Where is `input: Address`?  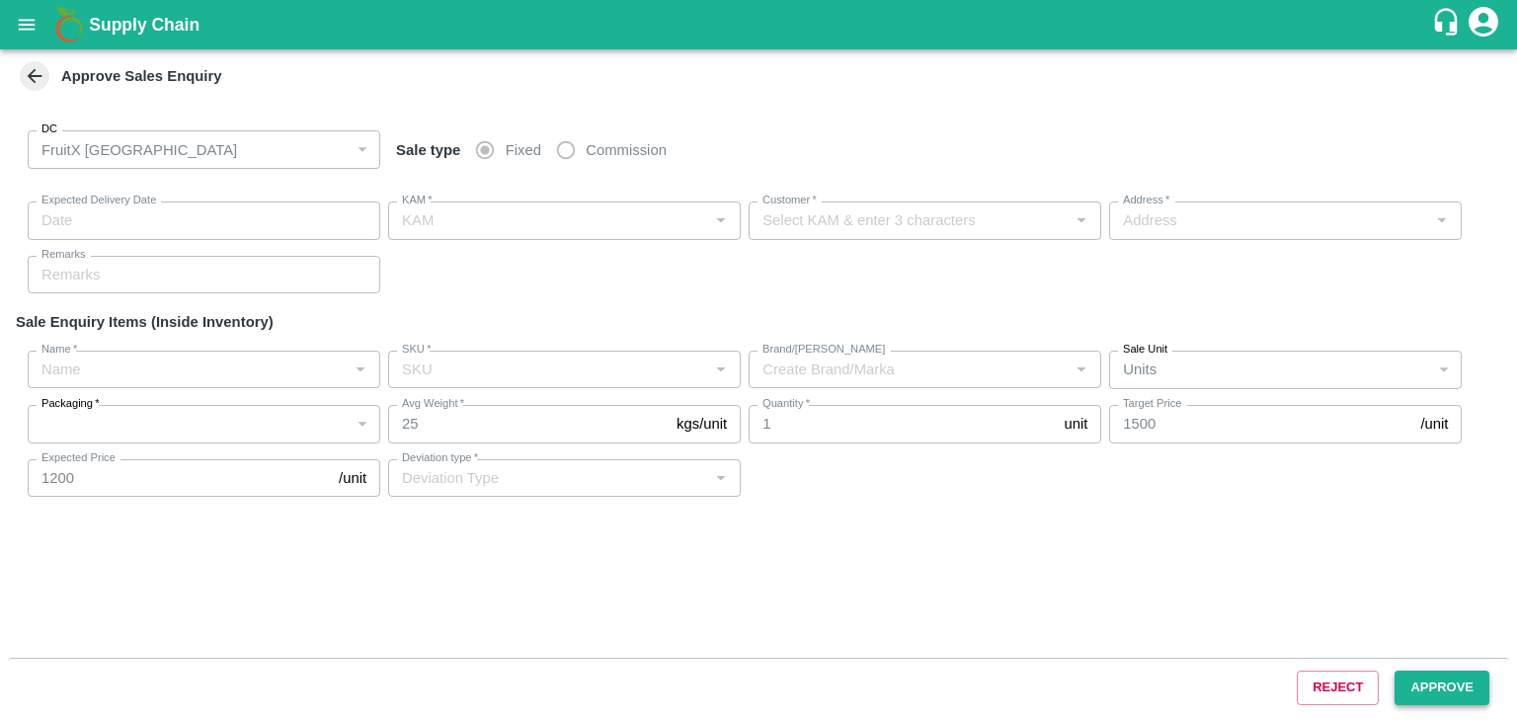
input: Address is located at coordinates (1269, 220).